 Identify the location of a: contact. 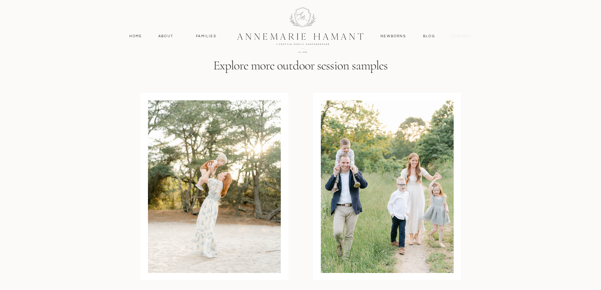
(461, 36).